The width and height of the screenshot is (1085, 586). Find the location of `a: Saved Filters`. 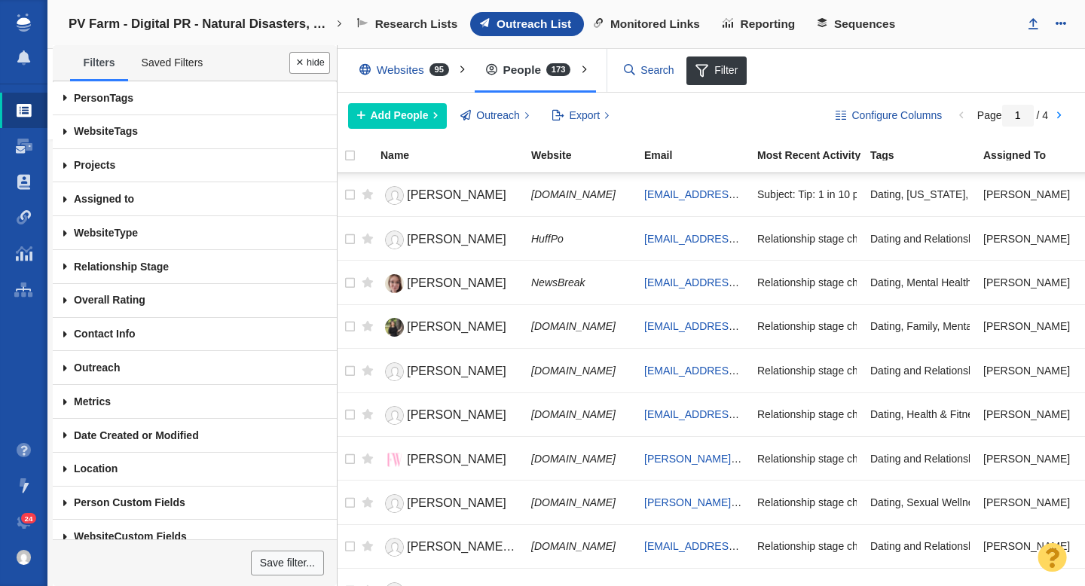

a: Saved Filters is located at coordinates (172, 63).